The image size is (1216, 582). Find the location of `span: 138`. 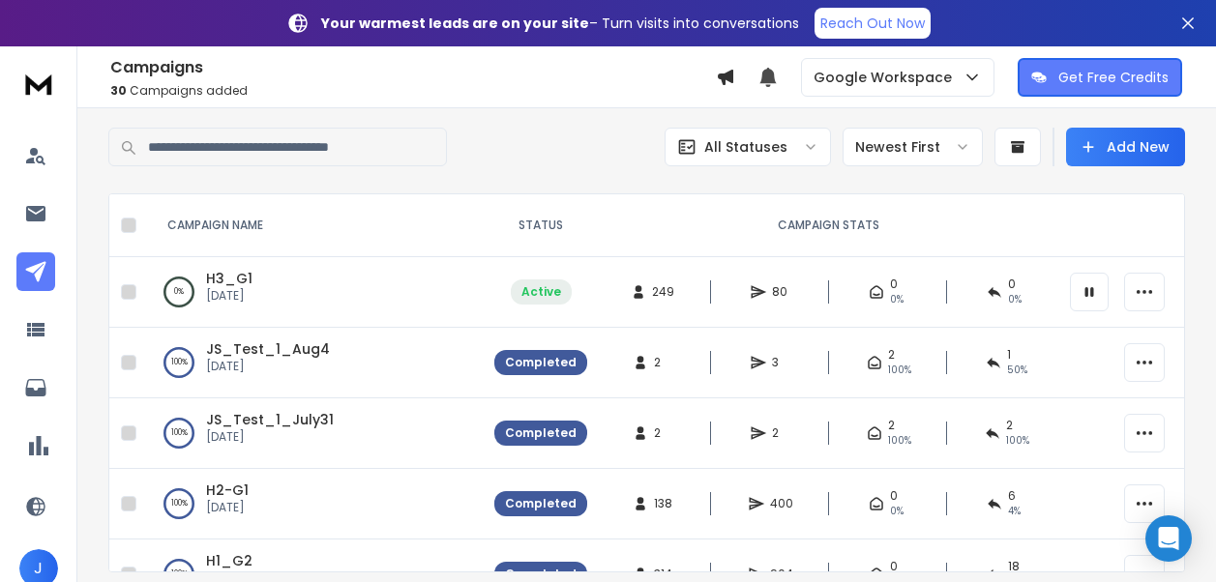

span: 138 is located at coordinates (663, 504).